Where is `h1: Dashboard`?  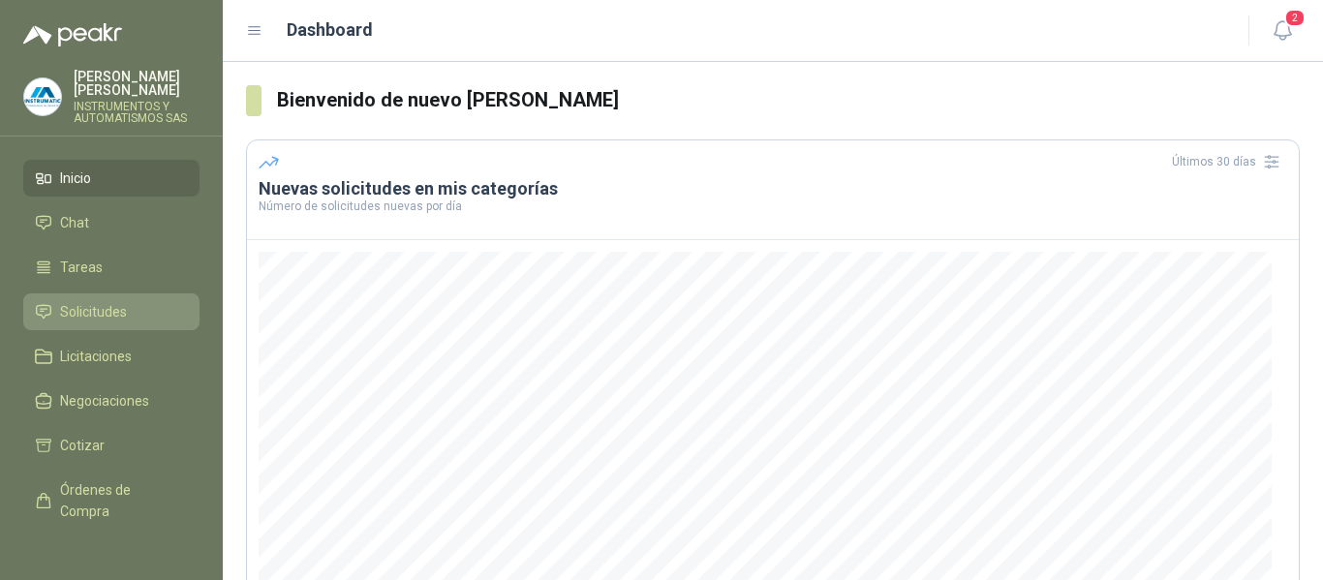 h1: Dashboard is located at coordinates (329, 30).